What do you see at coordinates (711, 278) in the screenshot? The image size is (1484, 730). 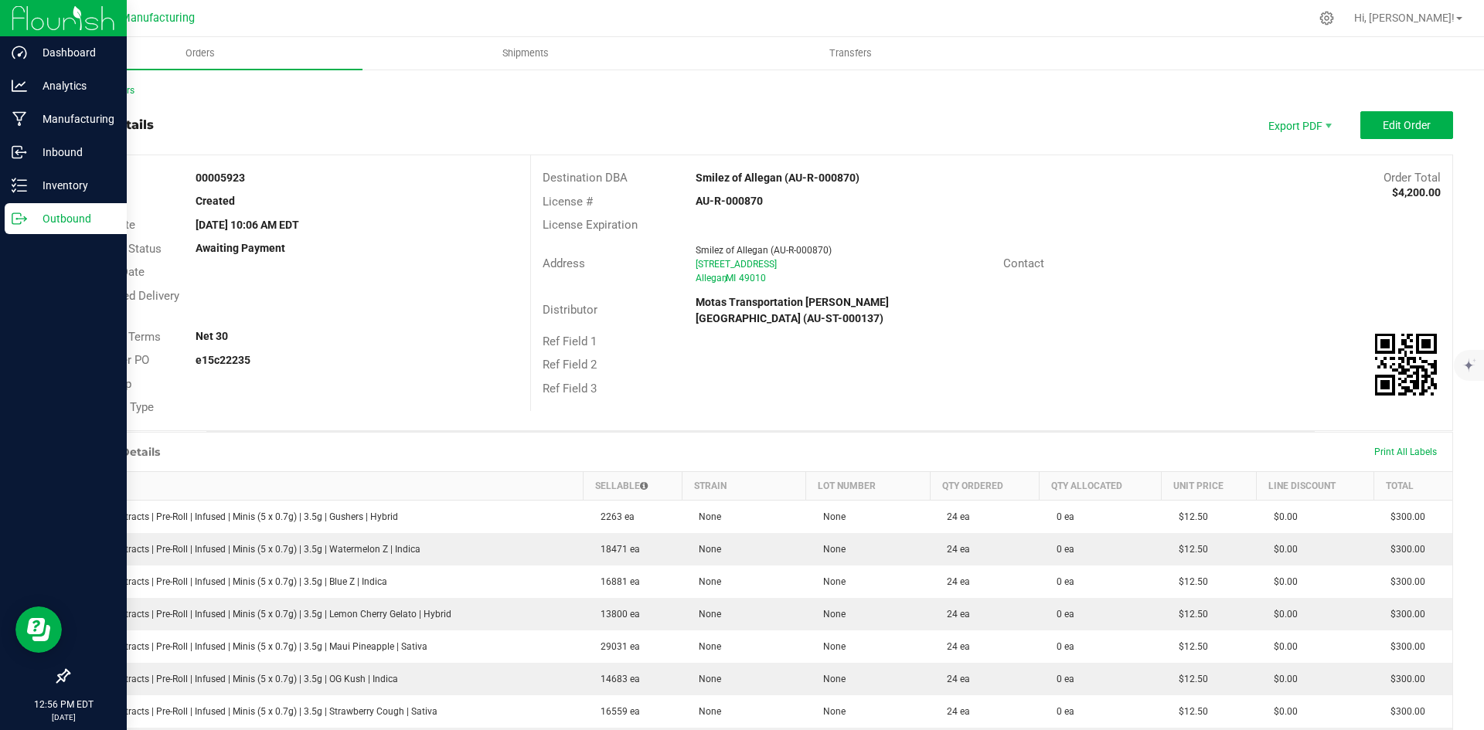 I see `span: Allegan` at bounding box center [711, 278].